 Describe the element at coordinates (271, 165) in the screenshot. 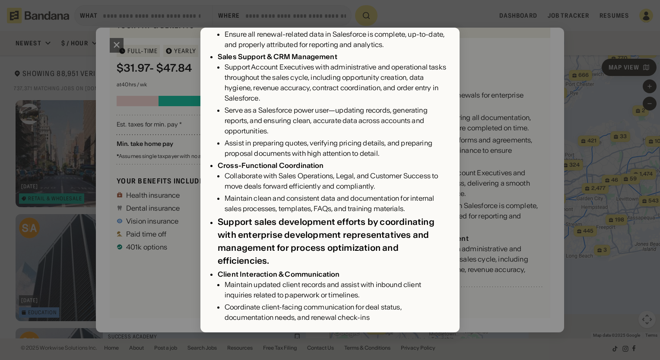

I see `div: Cross-Functional Coordination` at that location.